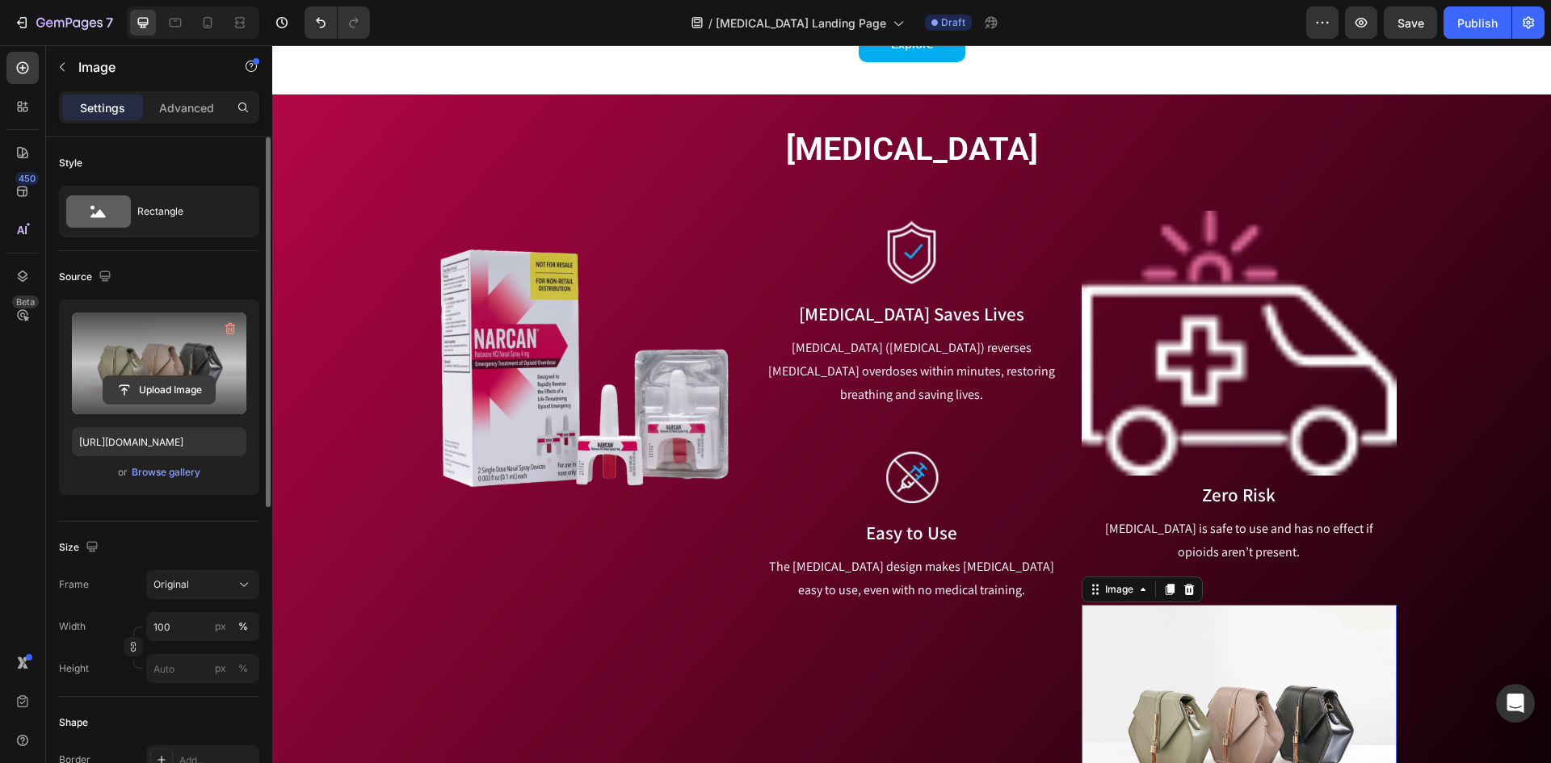 The image size is (1551, 763). Describe the element at coordinates (74, 585) in the screenshot. I see `label: Frame` at that location.